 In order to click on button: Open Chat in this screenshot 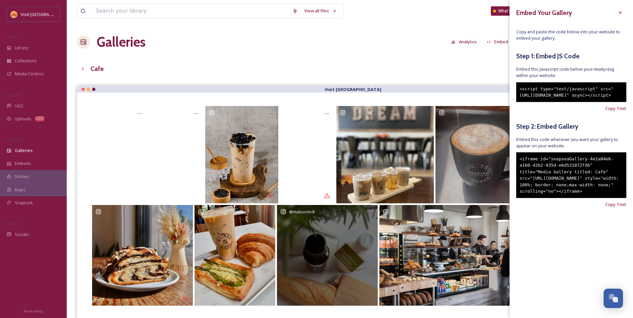, I will do `click(613, 299)`.